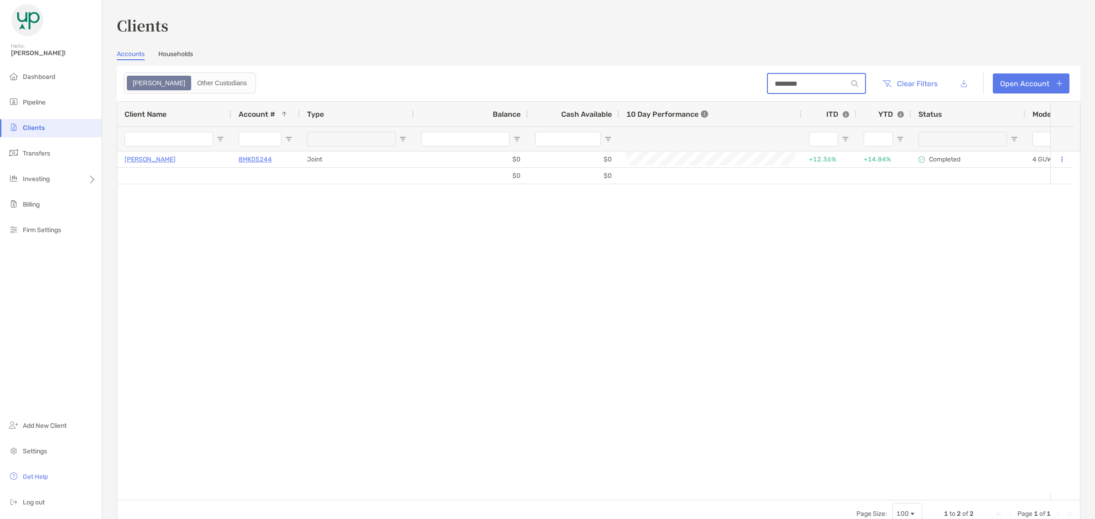  What do you see at coordinates (930, 114) in the screenshot?
I see `span: Status` at bounding box center [930, 114].